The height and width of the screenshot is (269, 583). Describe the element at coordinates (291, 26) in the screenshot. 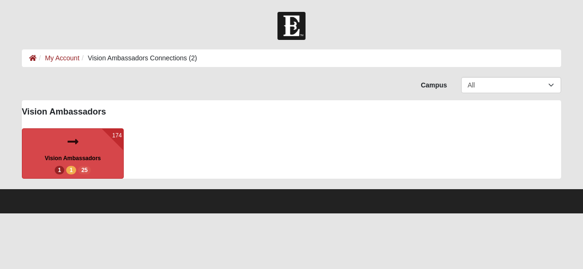

I see `img: Church of Eleven22 Logo` at that location.